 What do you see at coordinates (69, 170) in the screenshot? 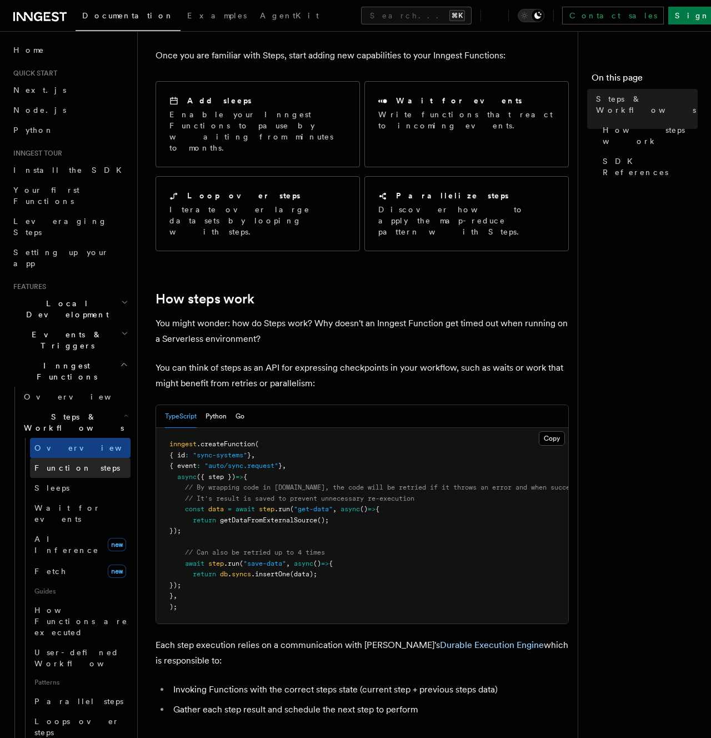
I see `a: Install the SDK` at bounding box center [69, 170].